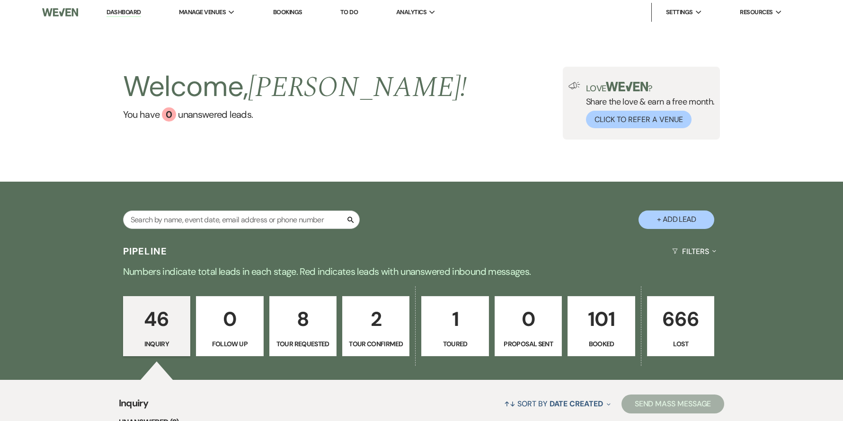 The height and width of the screenshot is (421, 843). I want to click on span: Manage Venues, so click(202, 12).